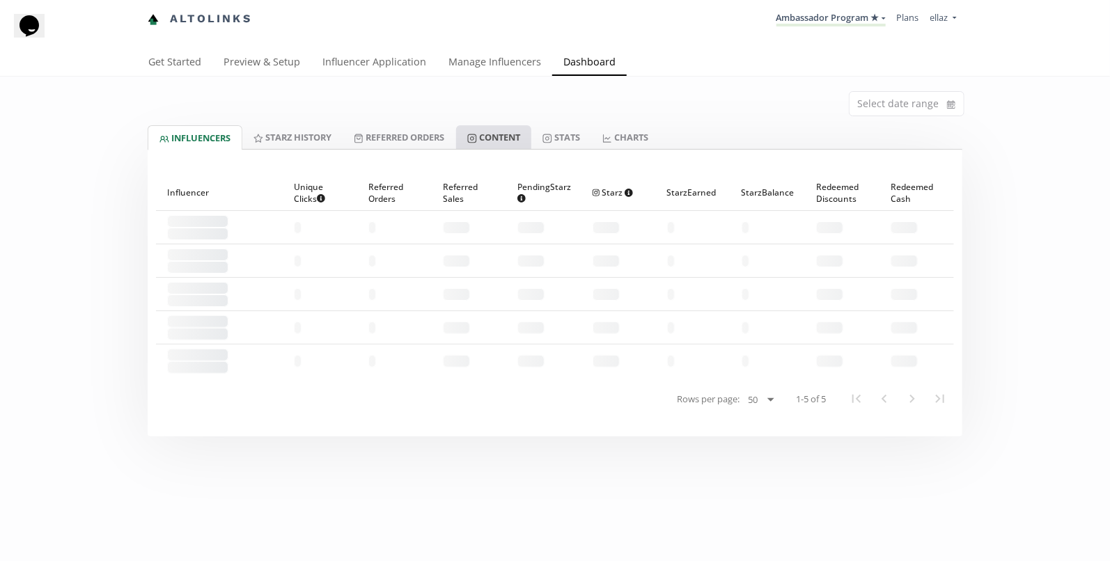 The image size is (1110, 561). Describe the element at coordinates (469, 192) in the screenshot. I see `div: Referred Sales` at that location.